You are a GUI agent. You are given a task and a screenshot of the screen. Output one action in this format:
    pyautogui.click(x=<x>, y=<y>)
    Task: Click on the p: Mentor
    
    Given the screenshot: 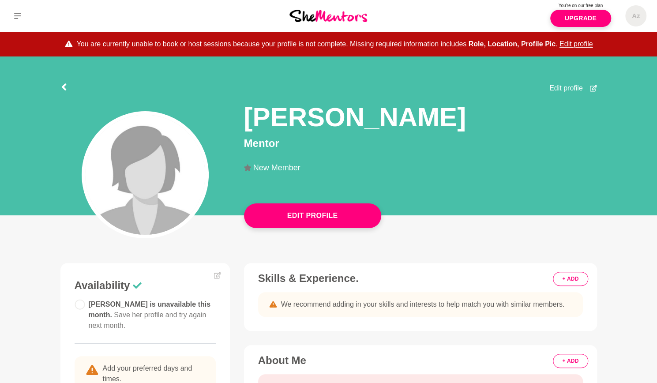 What is the action you would take?
    pyautogui.click(x=420, y=143)
    